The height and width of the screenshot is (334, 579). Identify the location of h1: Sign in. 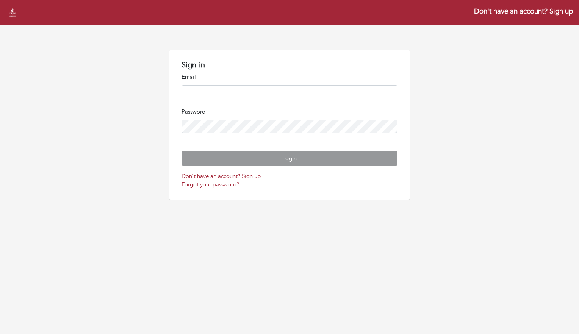
(290, 65).